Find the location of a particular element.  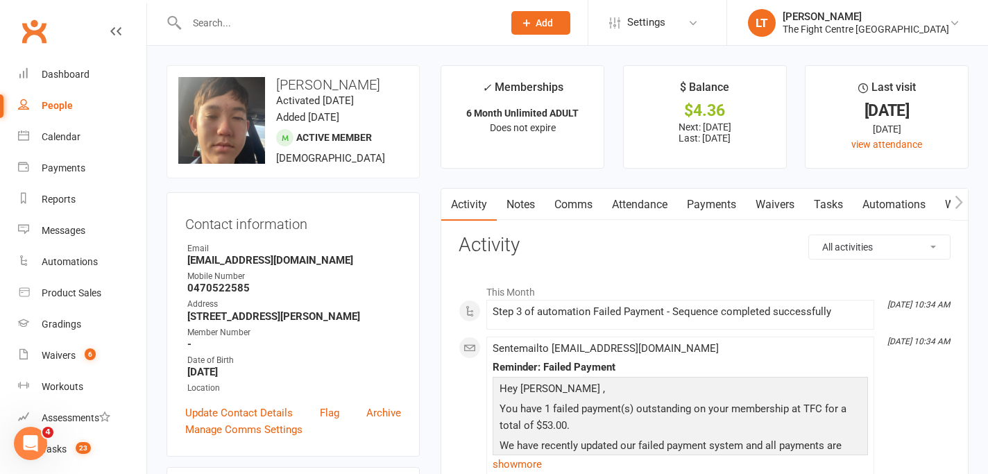

div: Reminder: Failed Payment is located at coordinates (680, 367).